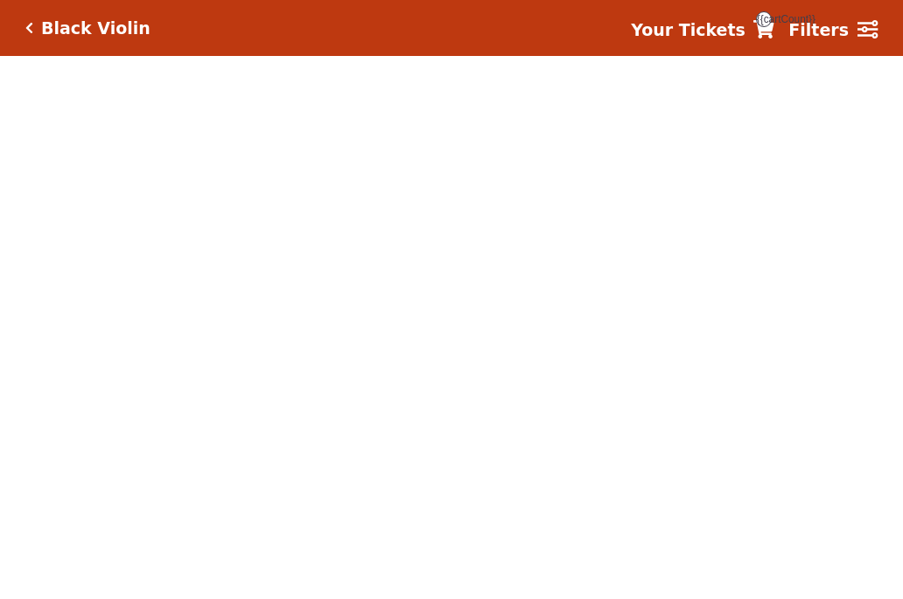  Describe the element at coordinates (764, 19) in the screenshot. I see `span: {{cartCount}}` at that location.